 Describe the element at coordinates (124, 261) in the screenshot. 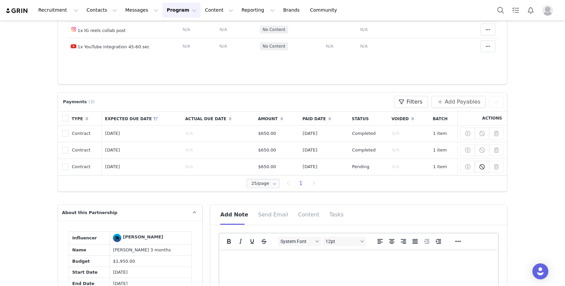

I see `span: $1,950.00` at that location.